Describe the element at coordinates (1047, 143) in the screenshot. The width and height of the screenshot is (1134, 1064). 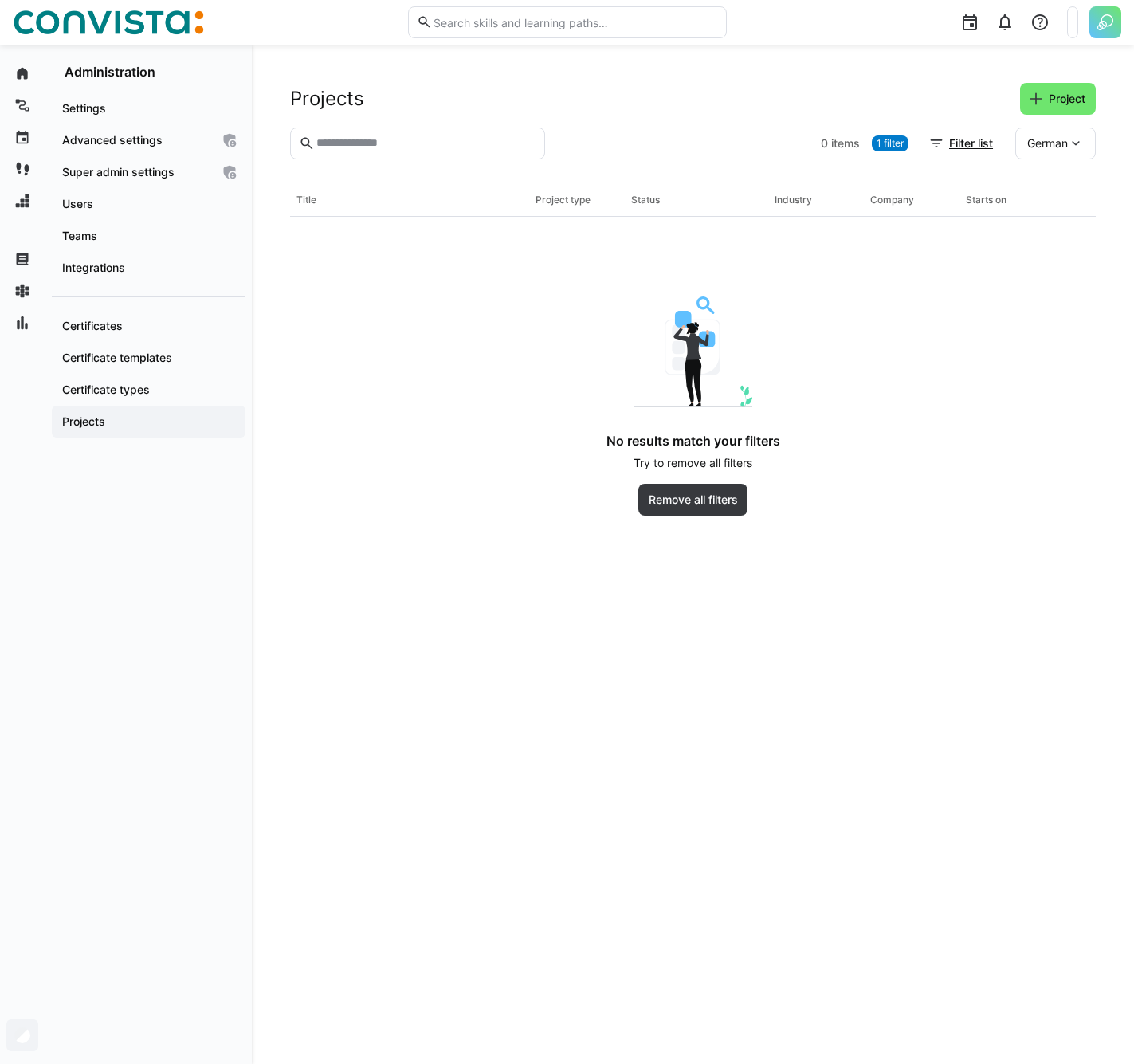
I see `span: German` at that location.